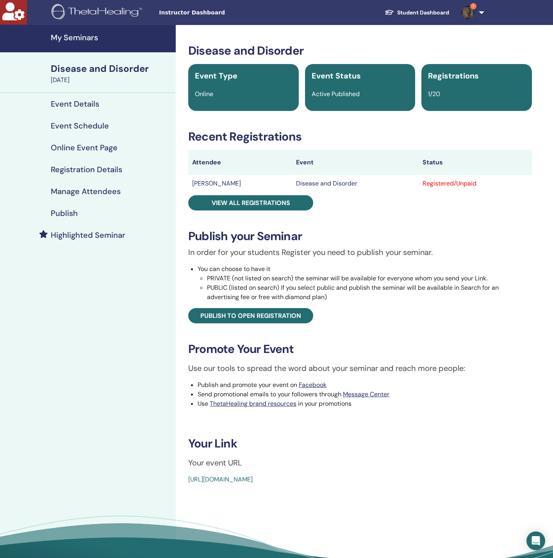  I want to click on div: Open Intercom Messenger, so click(536, 541).